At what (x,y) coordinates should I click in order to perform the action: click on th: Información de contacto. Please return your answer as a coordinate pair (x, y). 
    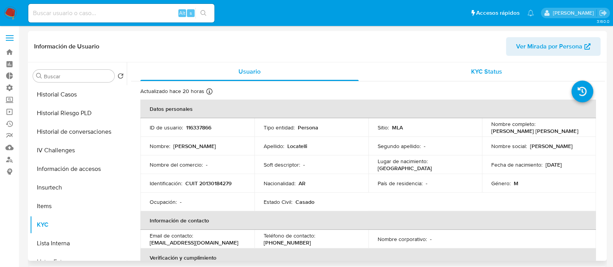
    Looking at the image, I should click on (368, 221).